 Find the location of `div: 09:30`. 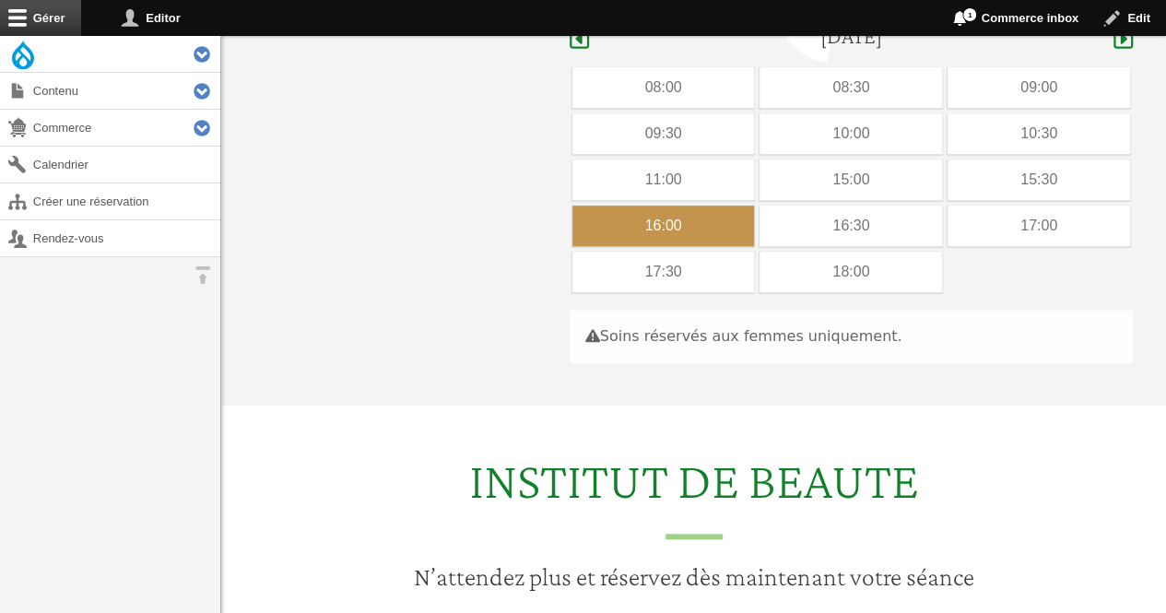

div: 09:30 is located at coordinates (663, 134).